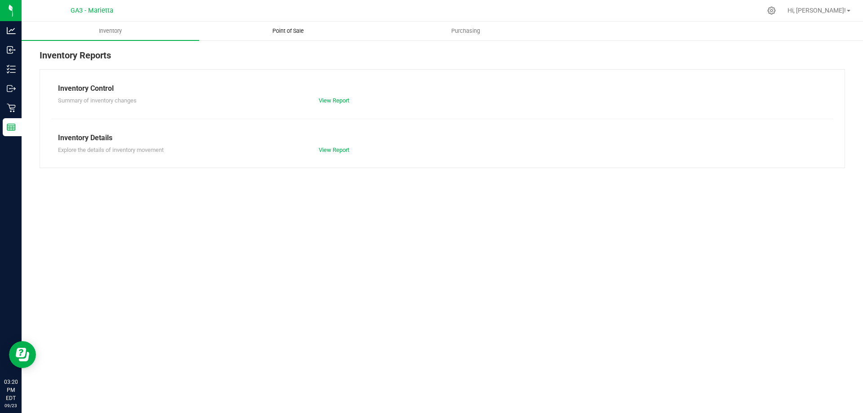 This screenshot has height=413, width=863. Describe the element at coordinates (288, 31) in the screenshot. I see `span: Point of Sale` at that location.